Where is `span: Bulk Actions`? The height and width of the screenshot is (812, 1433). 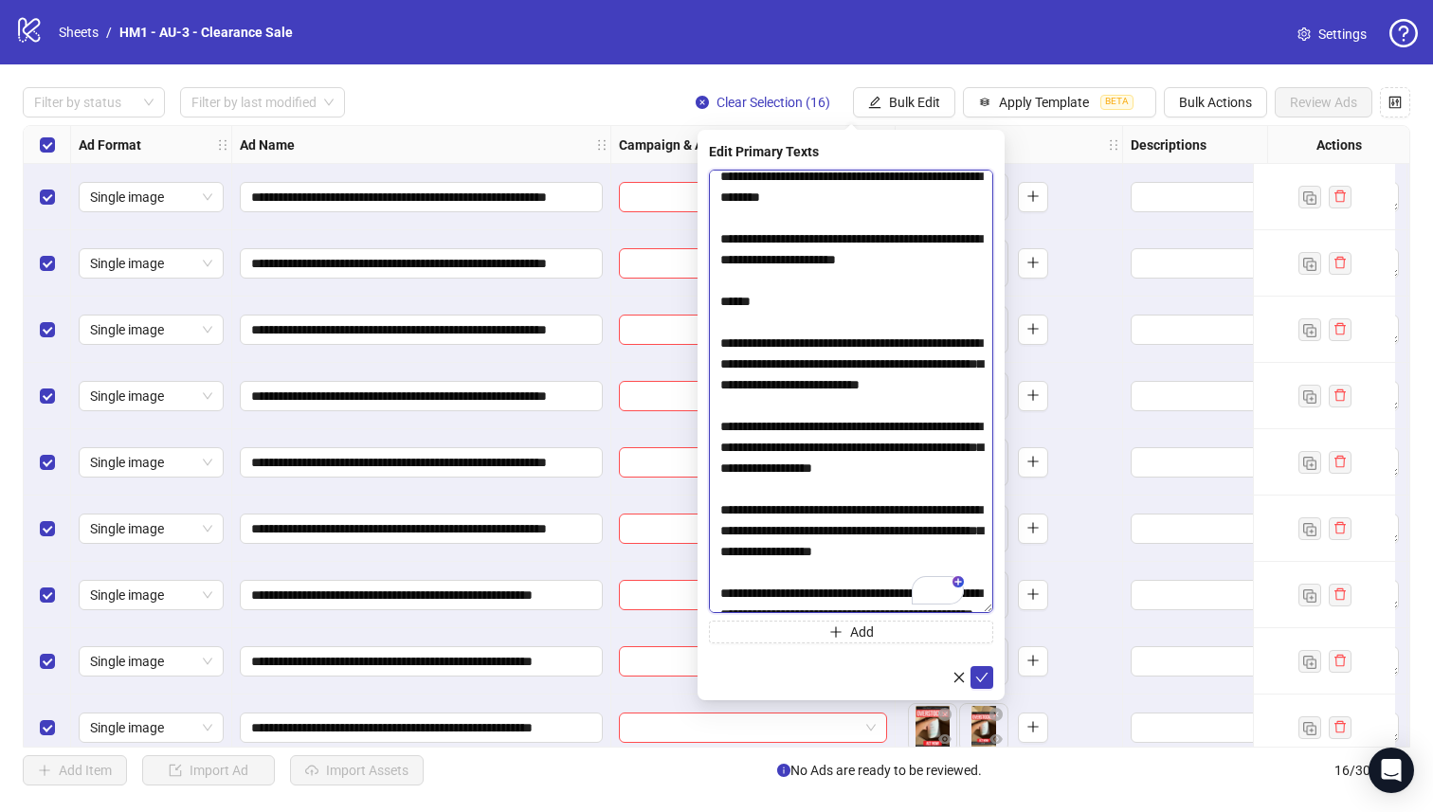
span: Bulk Actions is located at coordinates (1215, 102).